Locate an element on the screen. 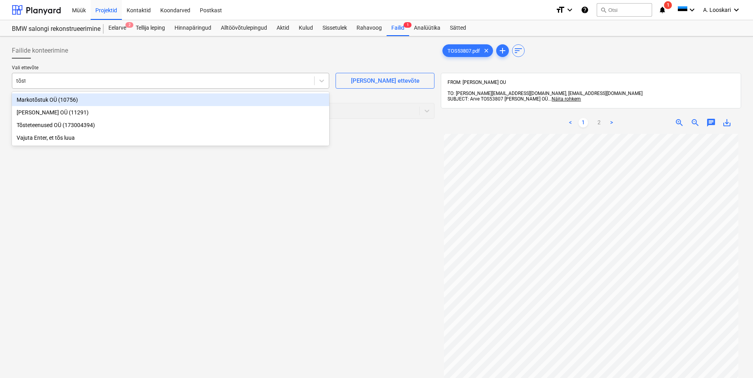  a: Sätted is located at coordinates (458, 28).